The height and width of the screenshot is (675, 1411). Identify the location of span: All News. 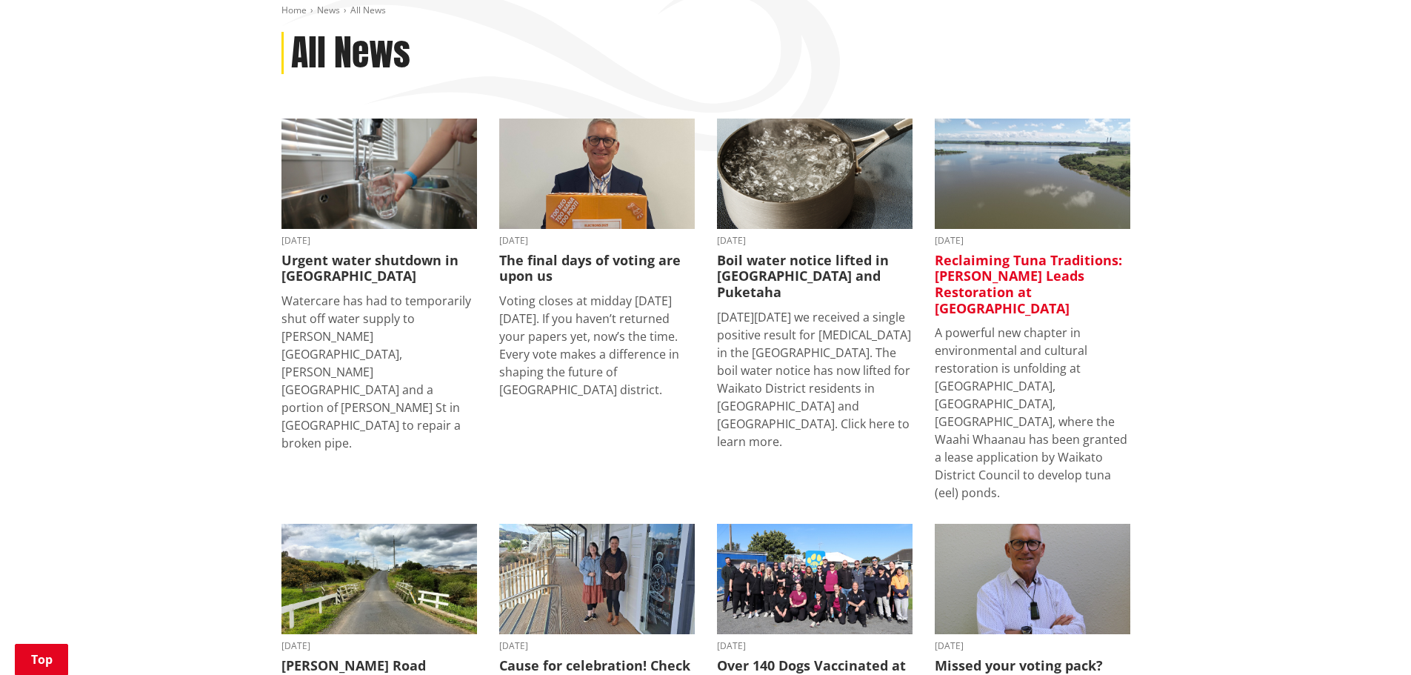
(368, 10).